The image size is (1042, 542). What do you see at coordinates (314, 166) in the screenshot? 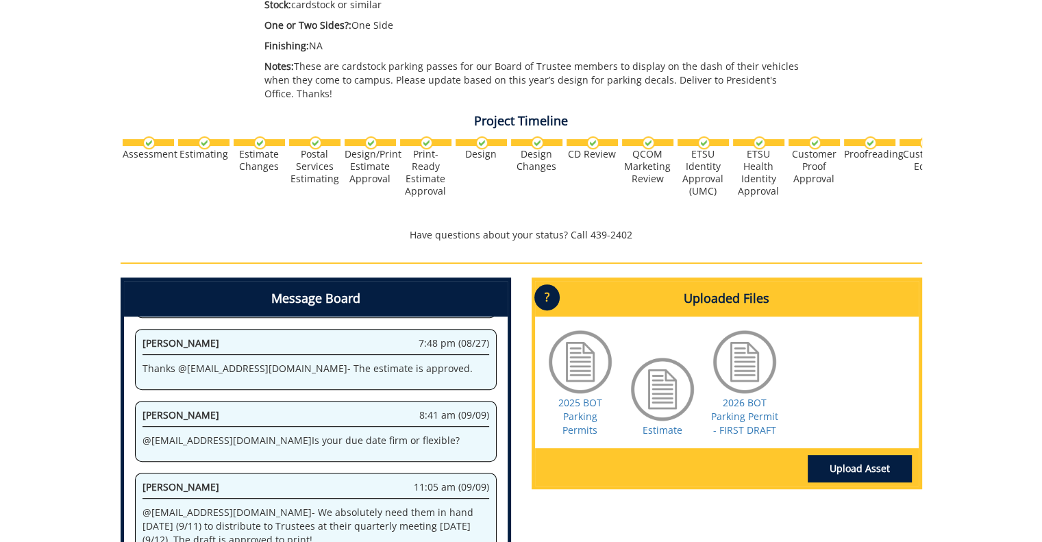
I see `div: Postal Services Estimating` at bounding box center [314, 166].